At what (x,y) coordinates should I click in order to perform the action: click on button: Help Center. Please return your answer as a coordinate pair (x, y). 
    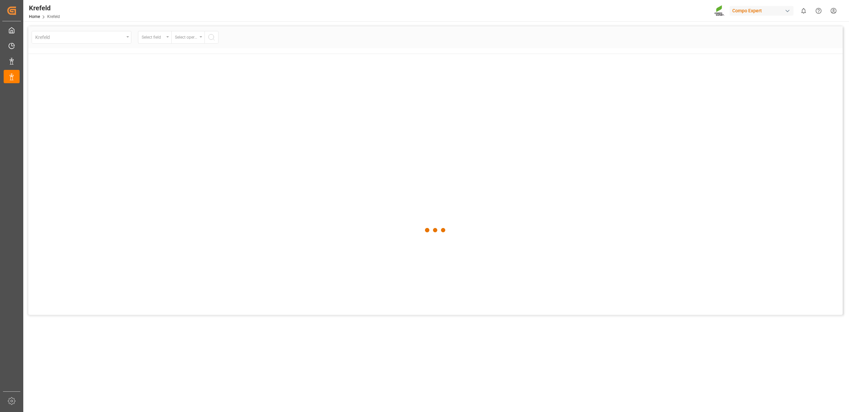
    Looking at the image, I should click on (819, 11).